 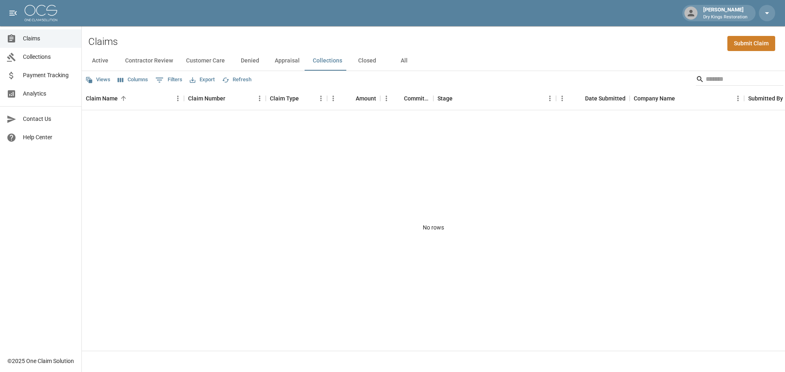 I want to click on a: Submit Claim, so click(x=751, y=43).